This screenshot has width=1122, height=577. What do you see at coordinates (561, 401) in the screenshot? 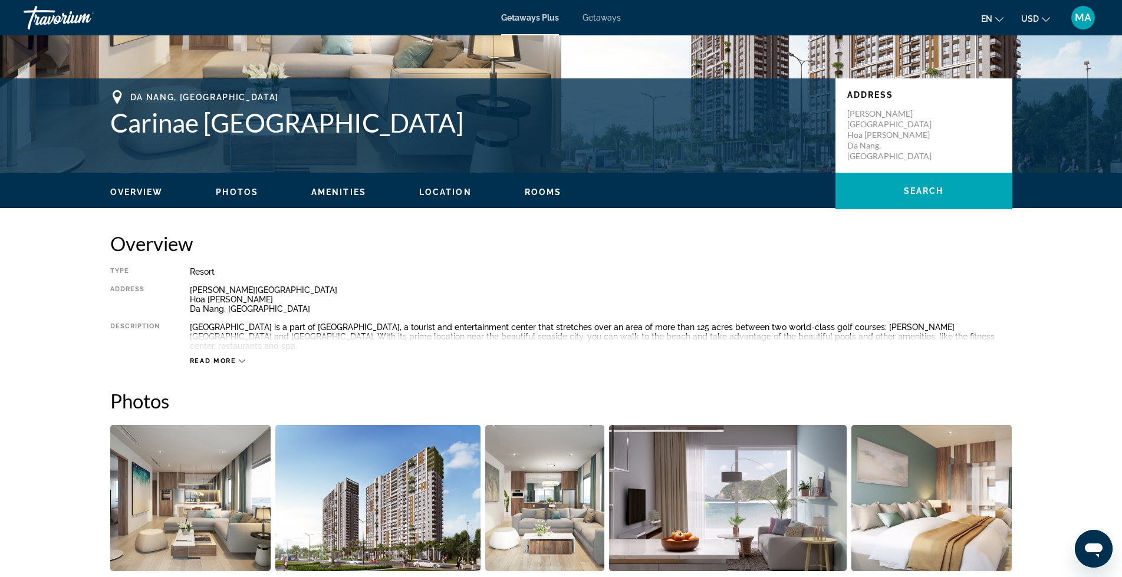
I see `h2: Photos` at bounding box center [561, 401].